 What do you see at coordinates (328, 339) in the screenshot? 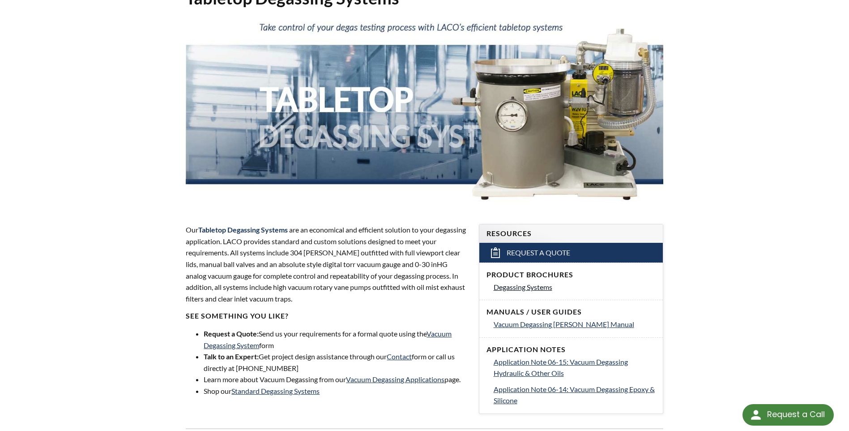
I see `a: Vacuum Degassing System` at bounding box center [328, 339].